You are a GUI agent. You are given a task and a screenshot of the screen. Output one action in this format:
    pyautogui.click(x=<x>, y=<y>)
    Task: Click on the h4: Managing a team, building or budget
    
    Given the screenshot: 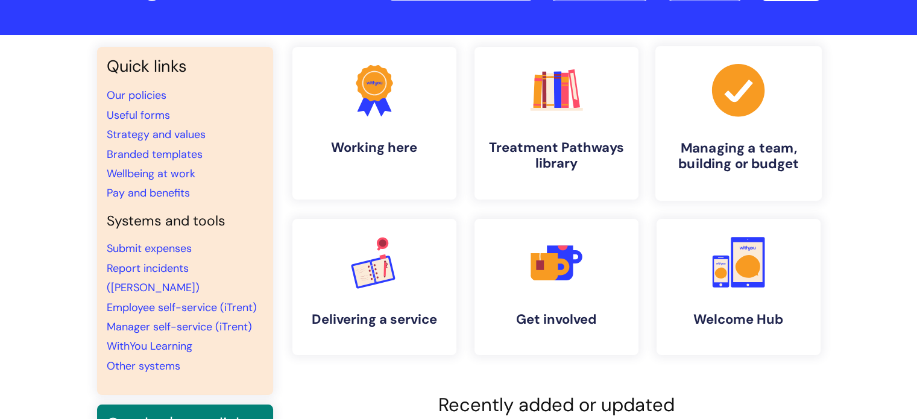 What is the action you would take?
    pyautogui.click(x=739, y=156)
    